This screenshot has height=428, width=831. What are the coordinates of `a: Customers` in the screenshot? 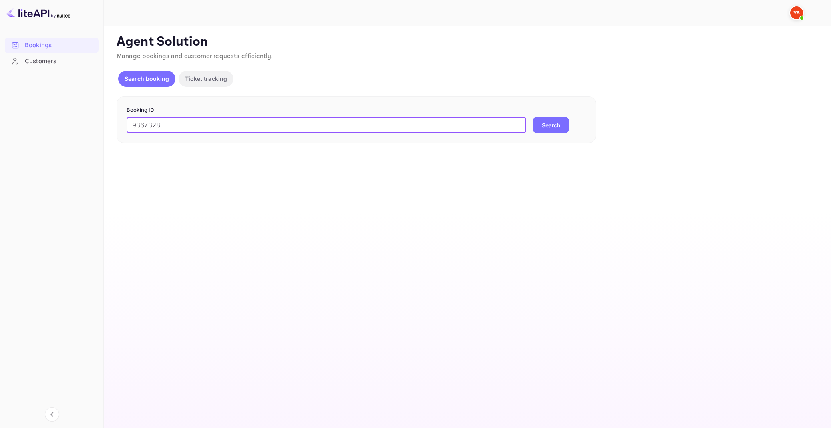 It's located at (52, 61).